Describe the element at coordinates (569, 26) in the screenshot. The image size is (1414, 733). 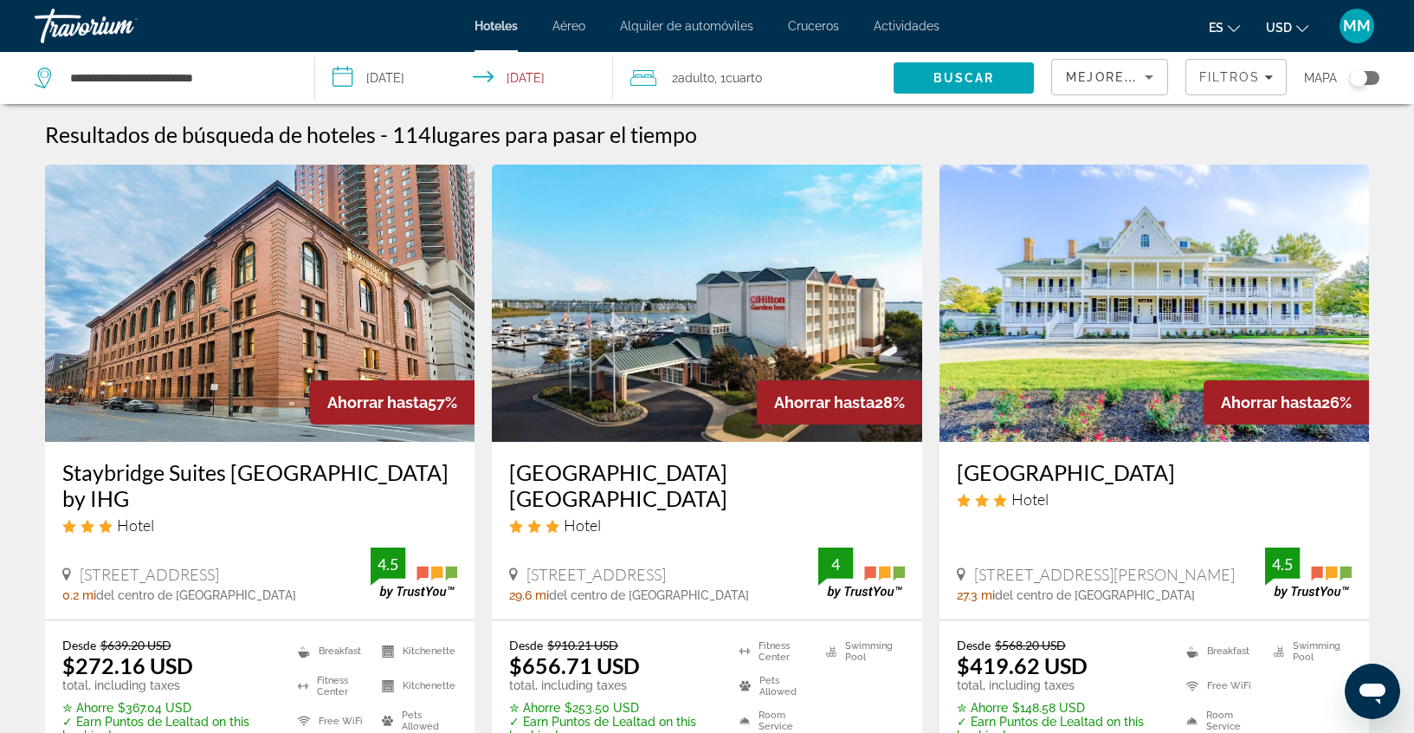
I see `span: Aéreo` at that location.